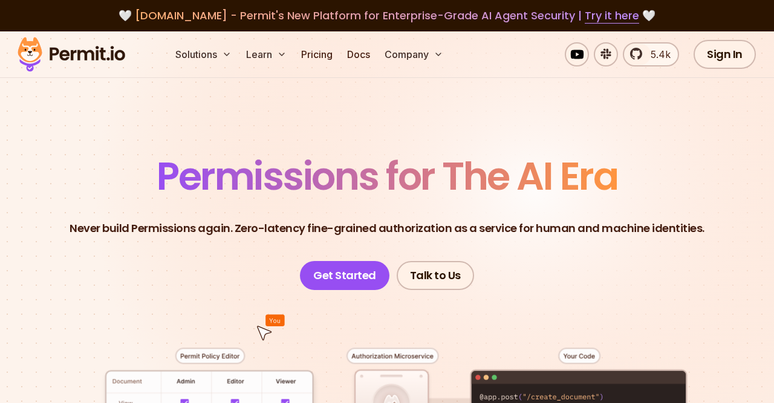 The height and width of the screenshot is (403, 774). Describe the element at coordinates (612, 16) in the screenshot. I see `a: Try it here` at that location.